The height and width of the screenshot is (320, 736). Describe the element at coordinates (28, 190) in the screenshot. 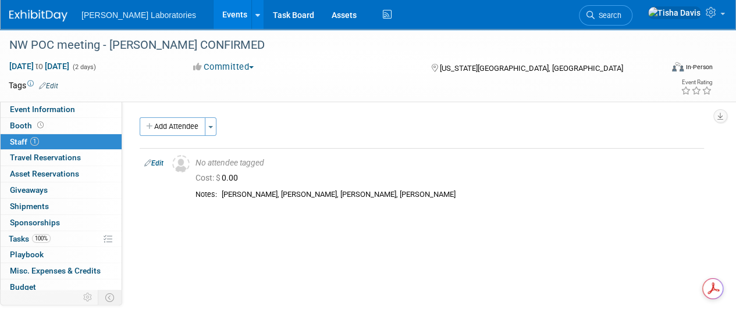

I see `span: Giveaways` at that location.